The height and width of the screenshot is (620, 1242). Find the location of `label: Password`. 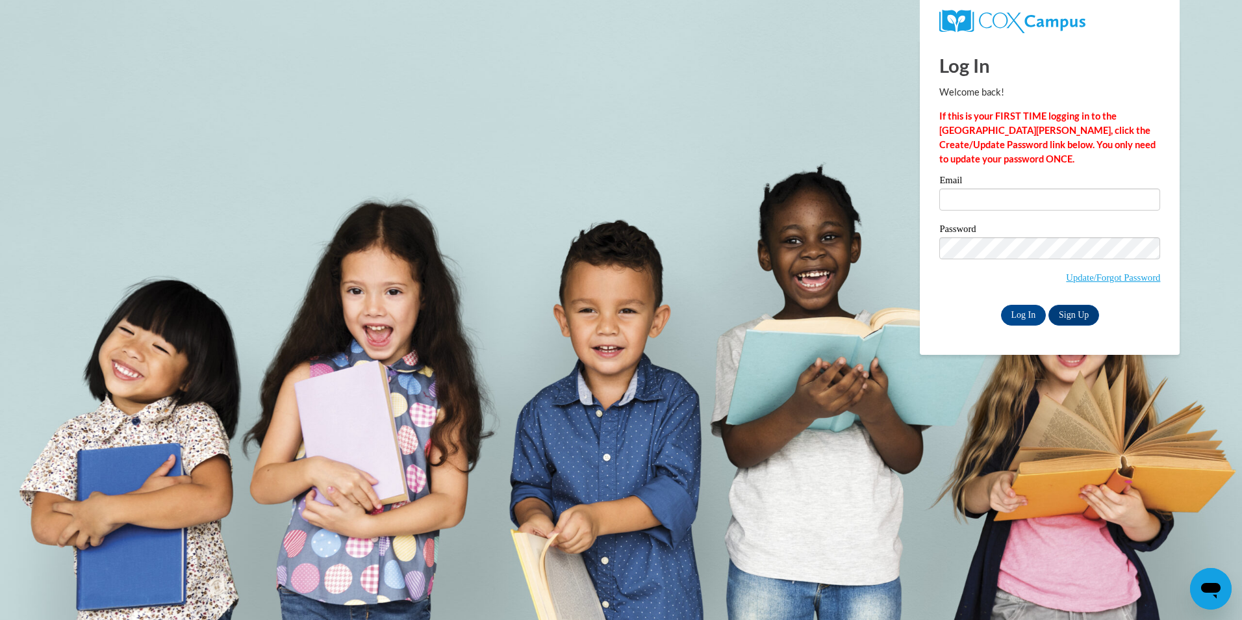

label: Password is located at coordinates (1050, 231).